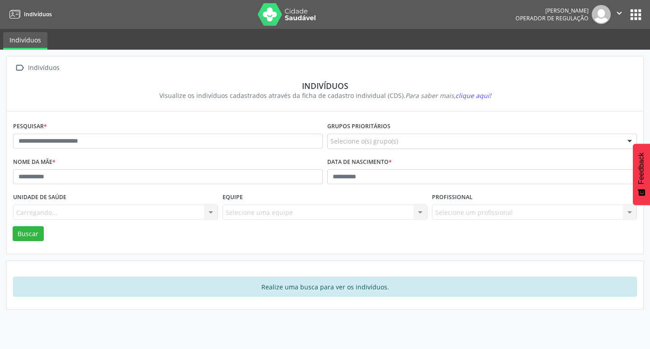 This screenshot has width=650, height=349. Describe the element at coordinates (641, 174) in the screenshot. I see `button: Feedback - Mostrar pesquisa` at that location.